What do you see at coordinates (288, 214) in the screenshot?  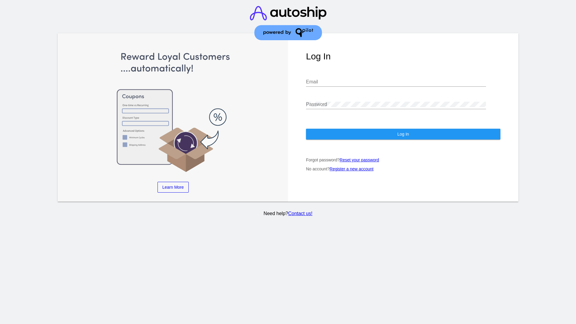 I see `p: Need help?` at bounding box center [288, 214].